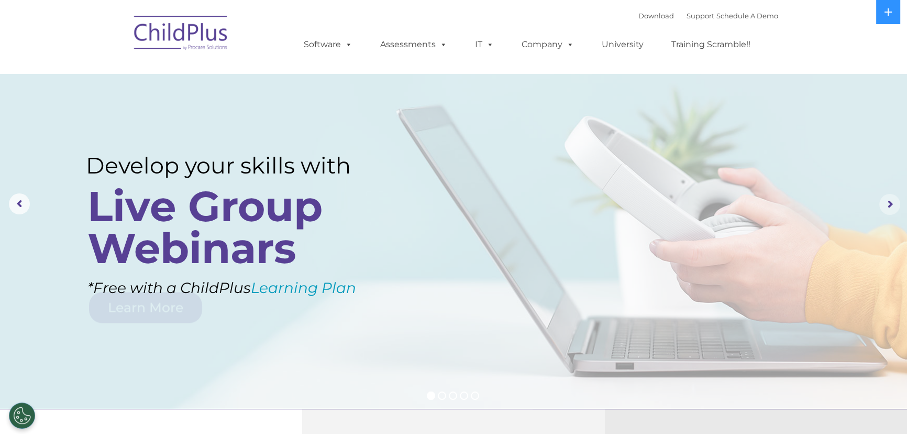 The height and width of the screenshot is (434, 907). I want to click on a: Company, so click(548, 45).